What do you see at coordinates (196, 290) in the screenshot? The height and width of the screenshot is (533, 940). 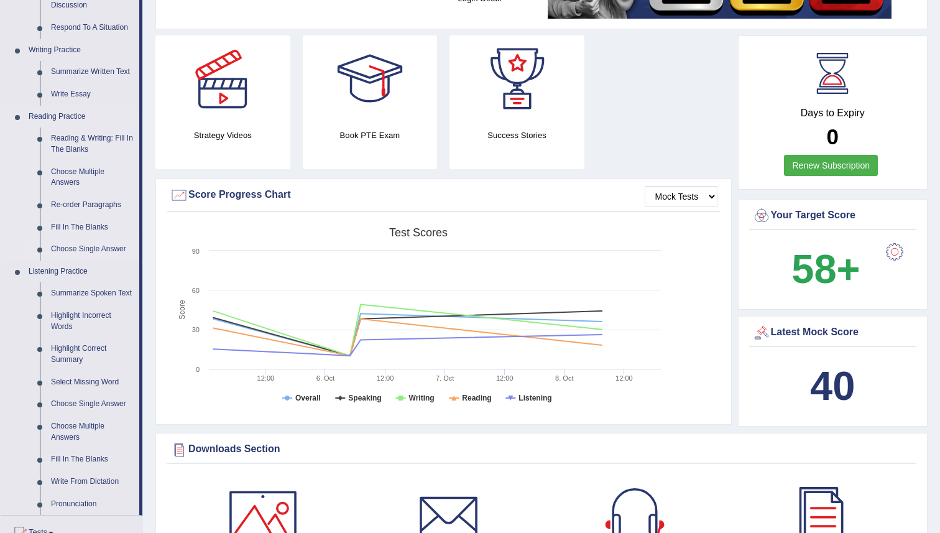 I see `text: 60` at bounding box center [196, 290].